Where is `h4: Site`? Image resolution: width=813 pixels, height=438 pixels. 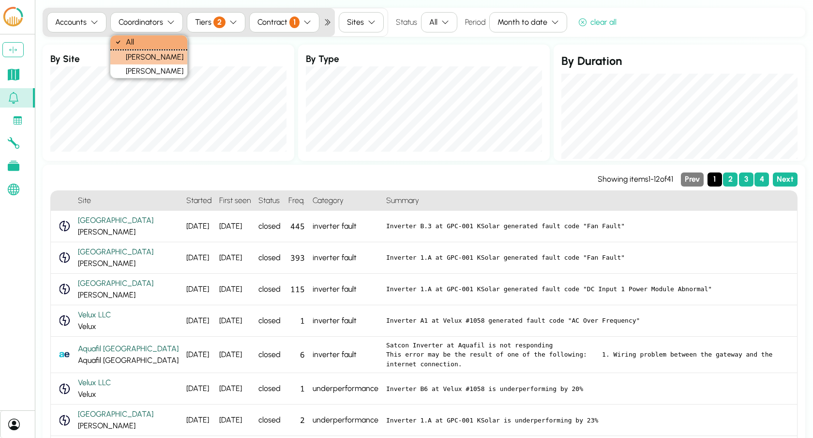
h4: Site is located at coordinates (128, 200).